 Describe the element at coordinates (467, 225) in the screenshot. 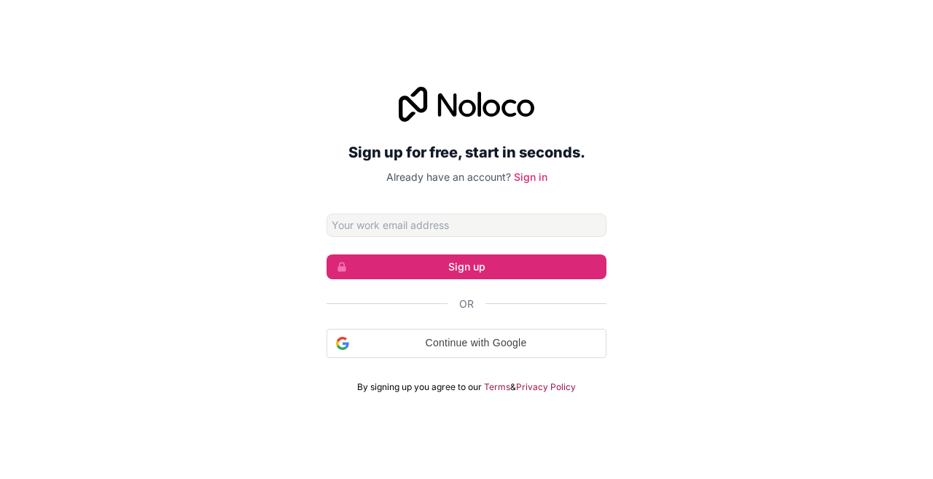

I see `input: Email address` at that location.